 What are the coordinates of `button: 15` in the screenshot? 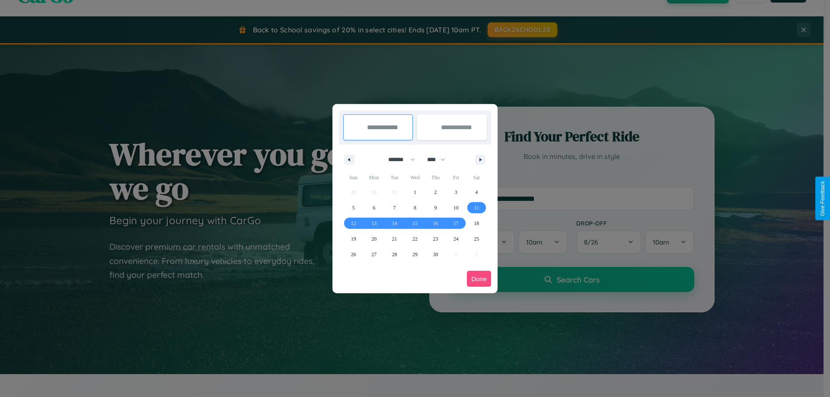 It's located at (415, 224).